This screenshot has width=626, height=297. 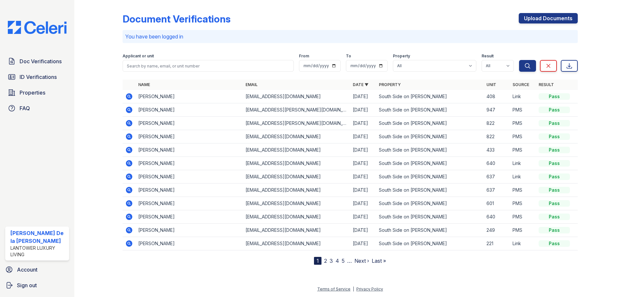 What do you see at coordinates (497, 230) in the screenshot?
I see `td: 249` at bounding box center [497, 230].